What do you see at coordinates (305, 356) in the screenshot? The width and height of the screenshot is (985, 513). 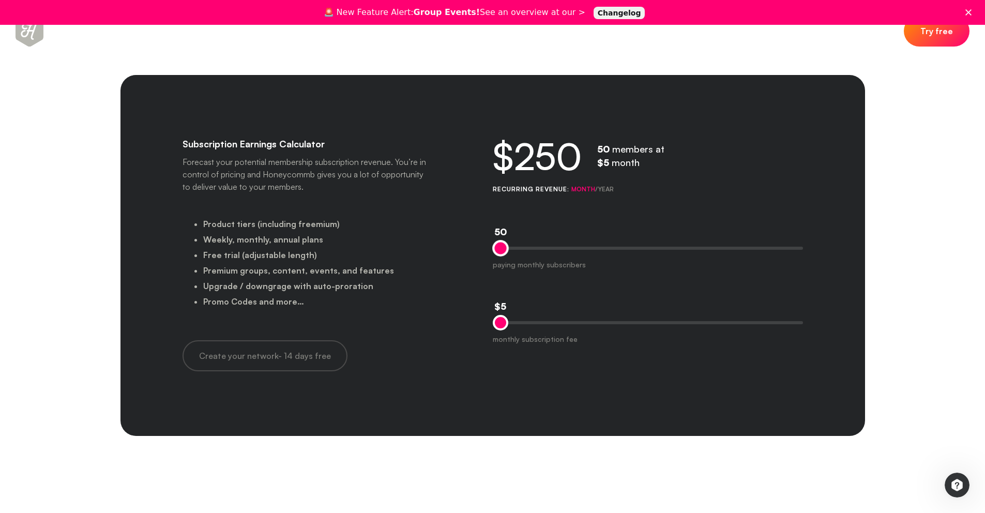 I see `span: - 14 days free` at bounding box center [305, 356].